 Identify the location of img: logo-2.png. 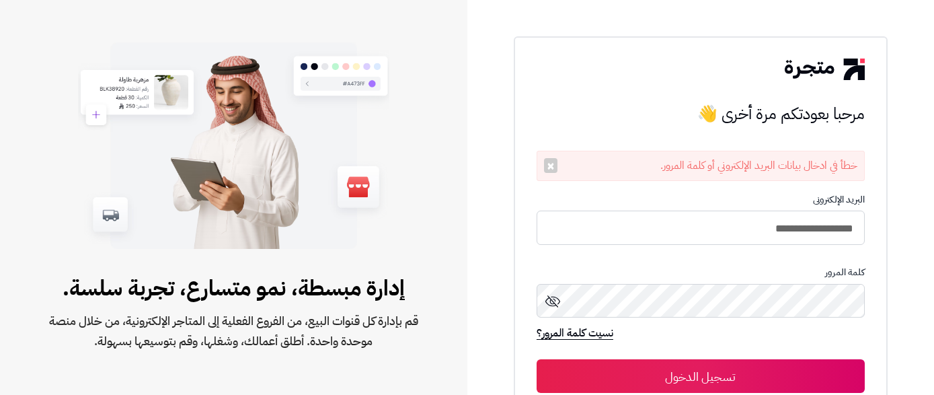
(824, 69).